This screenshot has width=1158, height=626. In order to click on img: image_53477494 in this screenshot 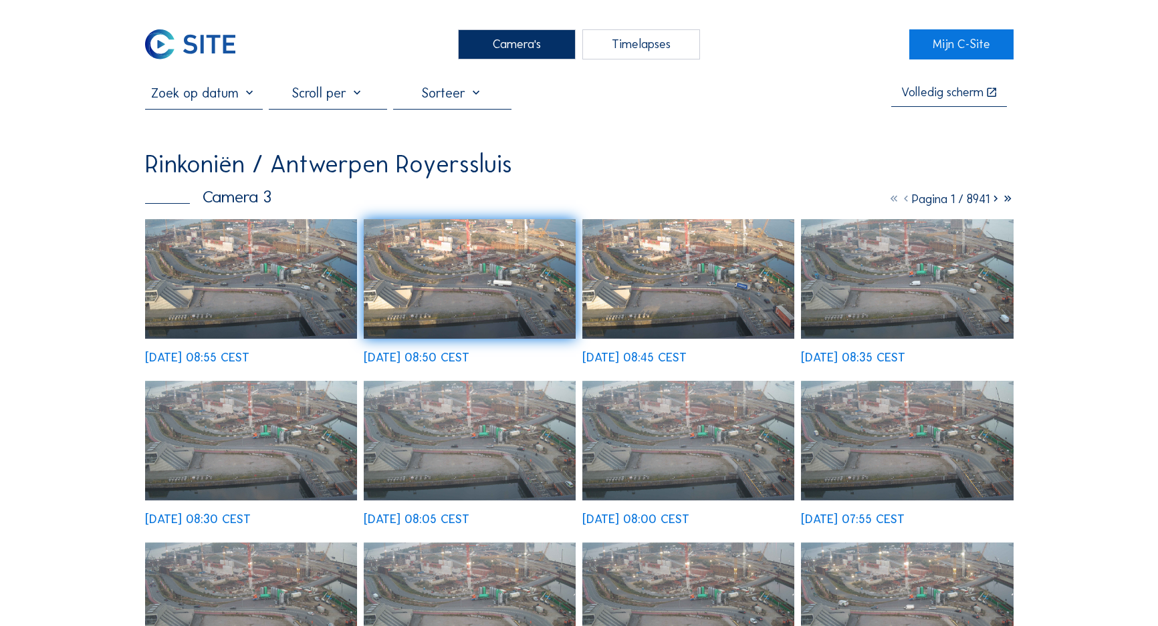, I will do `click(689, 279)`.